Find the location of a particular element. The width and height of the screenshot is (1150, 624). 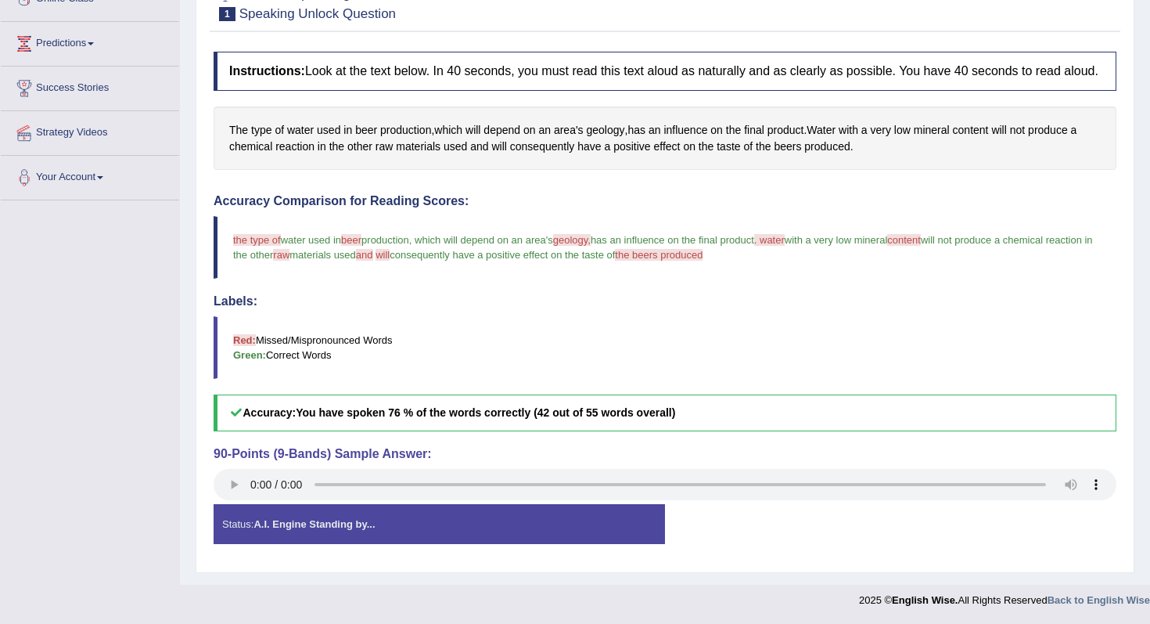

span: water used in is located at coordinates (311, 239).